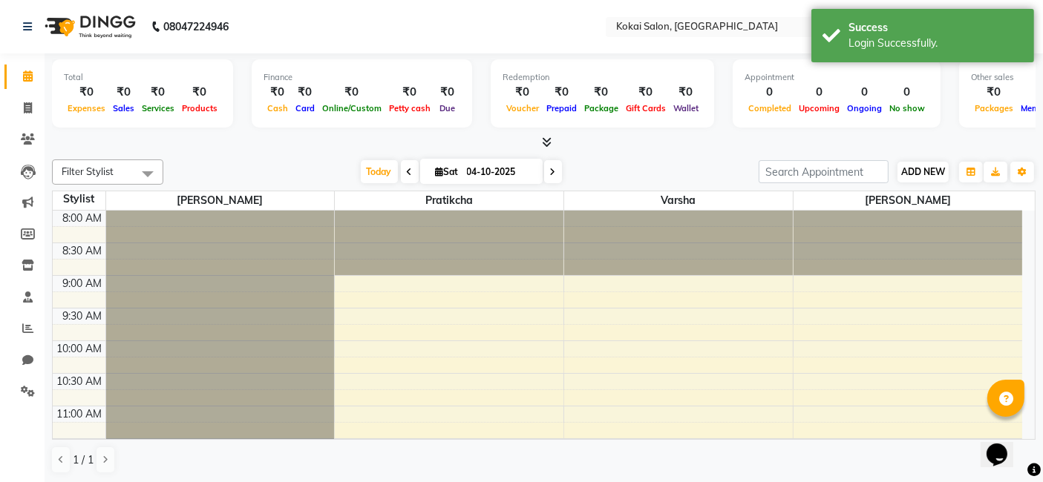 Image resolution: width=1043 pixels, height=482 pixels. What do you see at coordinates (770, 108) in the screenshot?
I see `span: Completed` at bounding box center [770, 108].